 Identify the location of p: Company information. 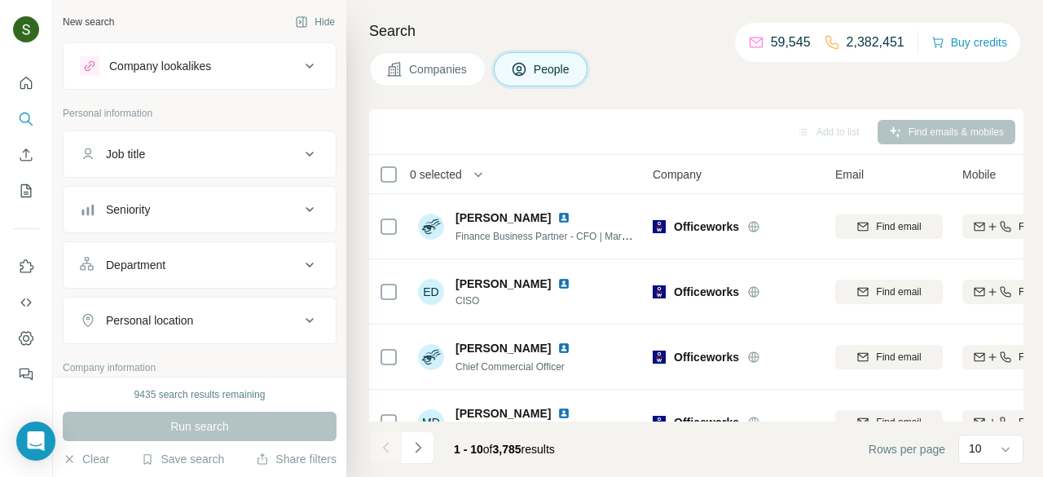
(200, 368).